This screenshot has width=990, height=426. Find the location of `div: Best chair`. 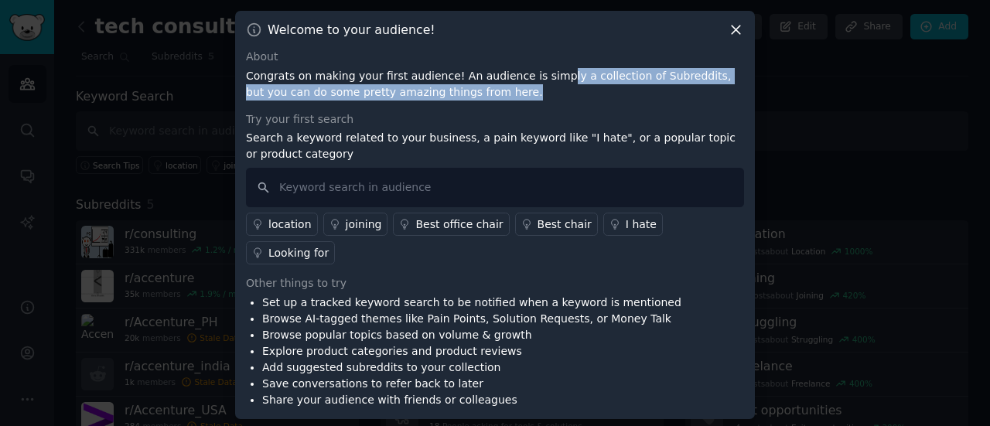

div: Best chair is located at coordinates (565, 224).